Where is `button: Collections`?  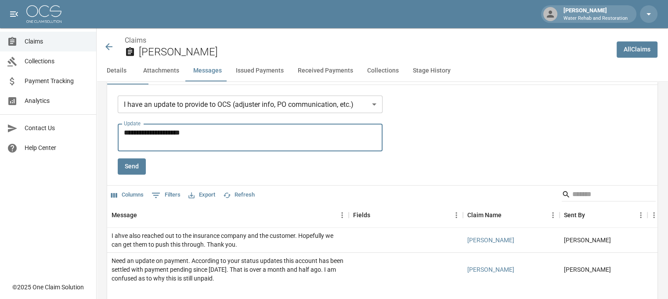 button: Collections is located at coordinates (383, 71).